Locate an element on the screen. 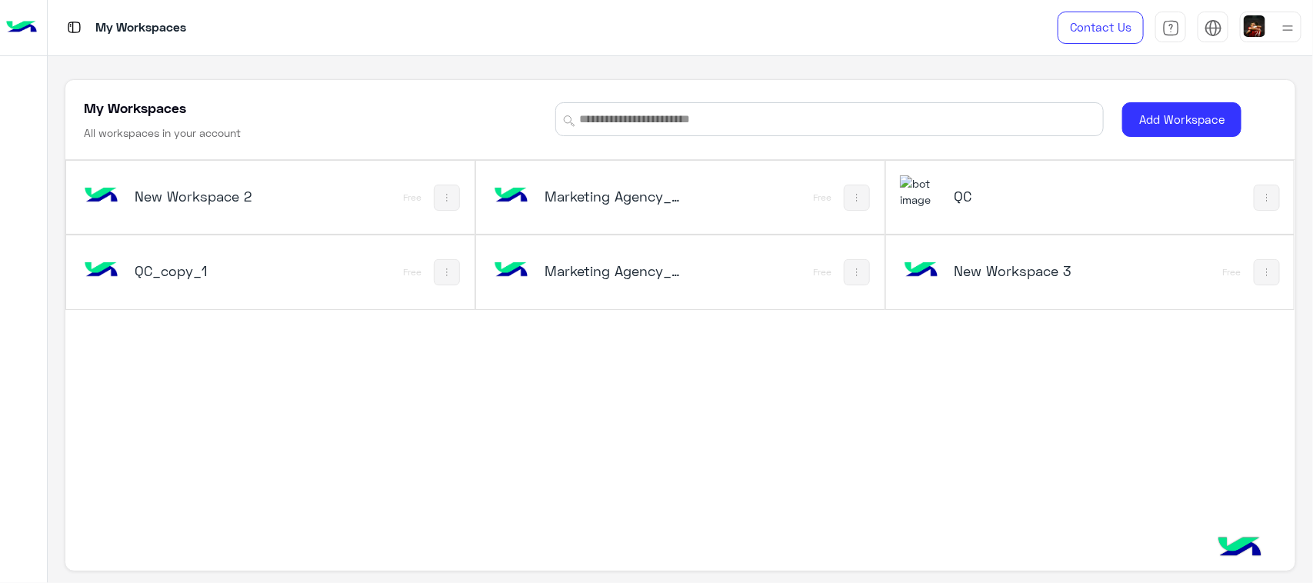  p: My Workspaces is located at coordinates (141, 28).